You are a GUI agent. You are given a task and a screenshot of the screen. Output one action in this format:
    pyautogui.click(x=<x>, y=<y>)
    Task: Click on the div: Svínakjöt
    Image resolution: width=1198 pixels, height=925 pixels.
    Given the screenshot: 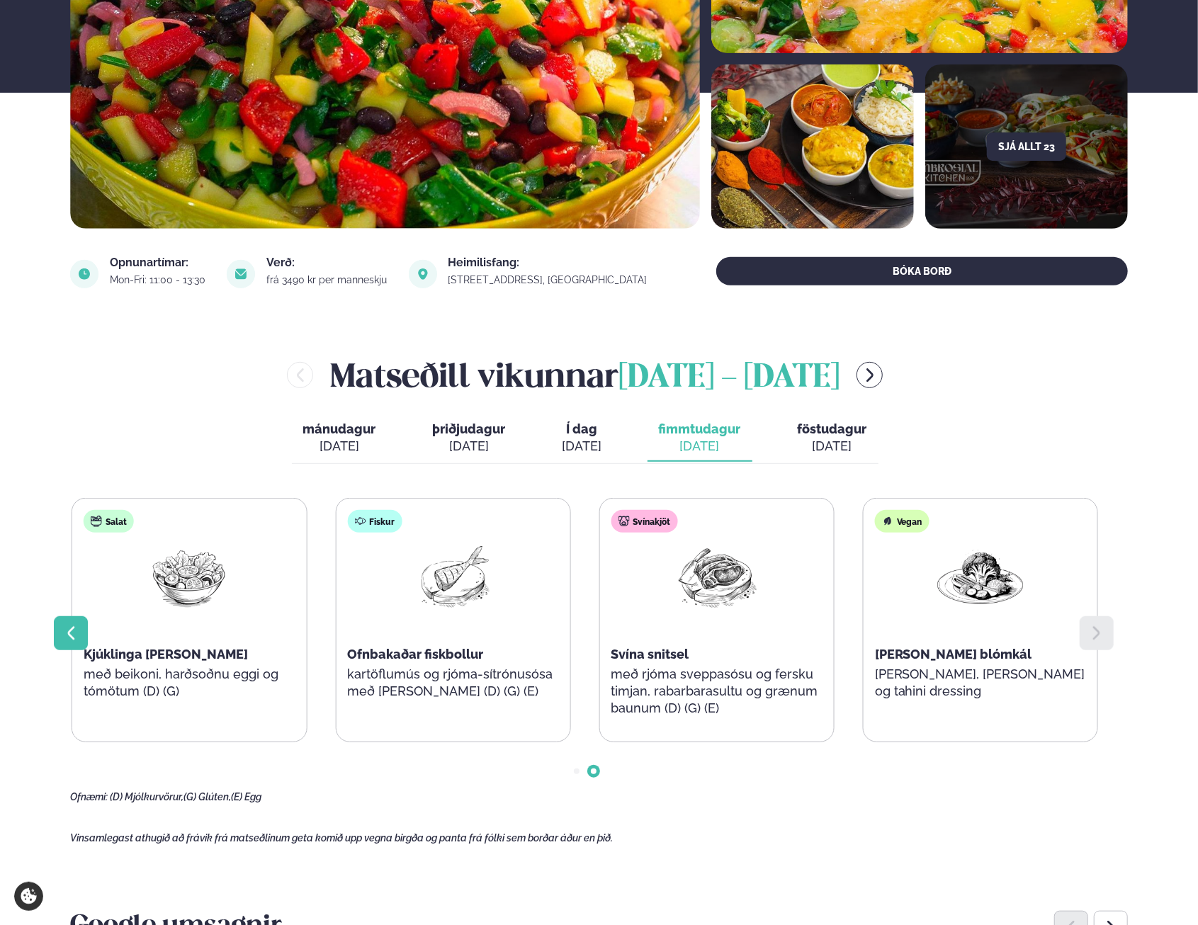 What is the action you would take?
    pyautogui.click(x=644, y=521)
    